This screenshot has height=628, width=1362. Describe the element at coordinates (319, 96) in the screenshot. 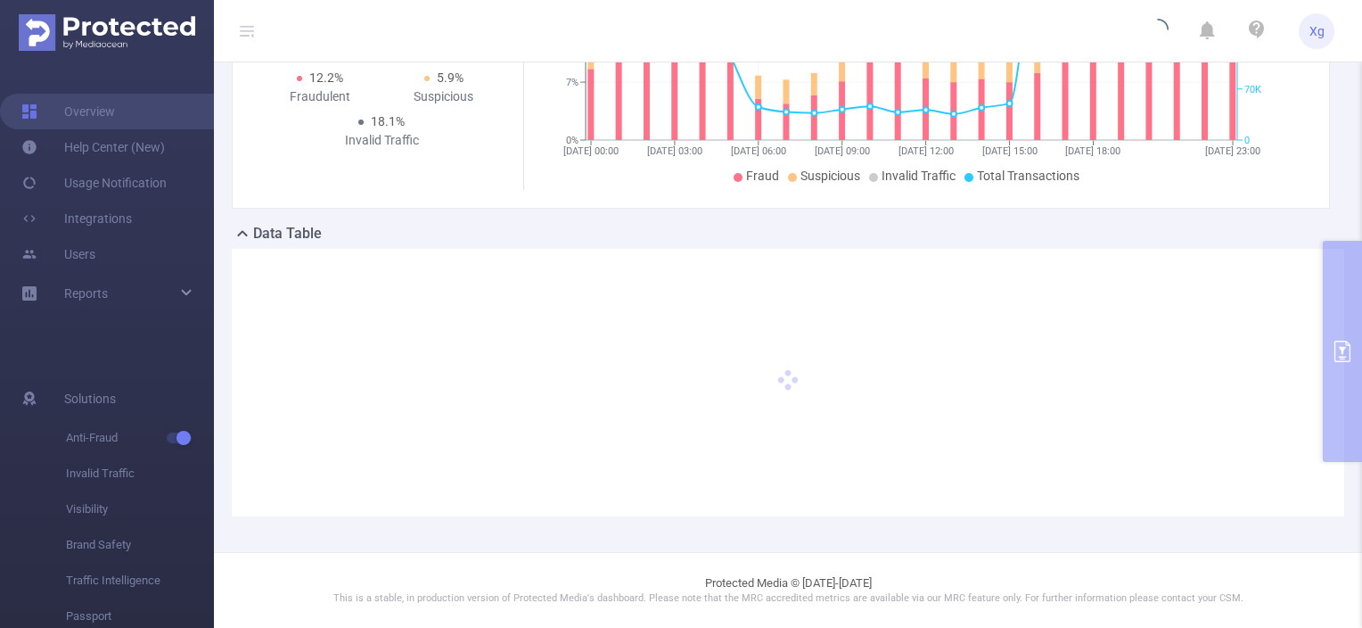

I see `div: Fraudulent` at that location.